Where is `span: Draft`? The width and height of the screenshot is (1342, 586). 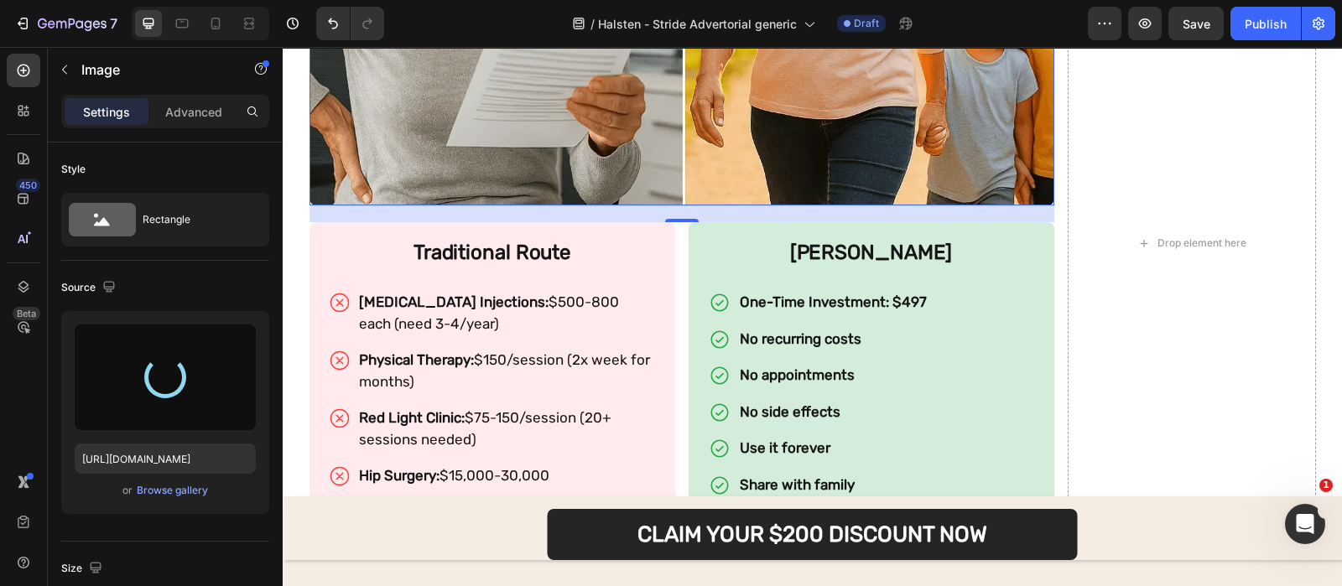 span: Draft is located at coordinates (866, 23).